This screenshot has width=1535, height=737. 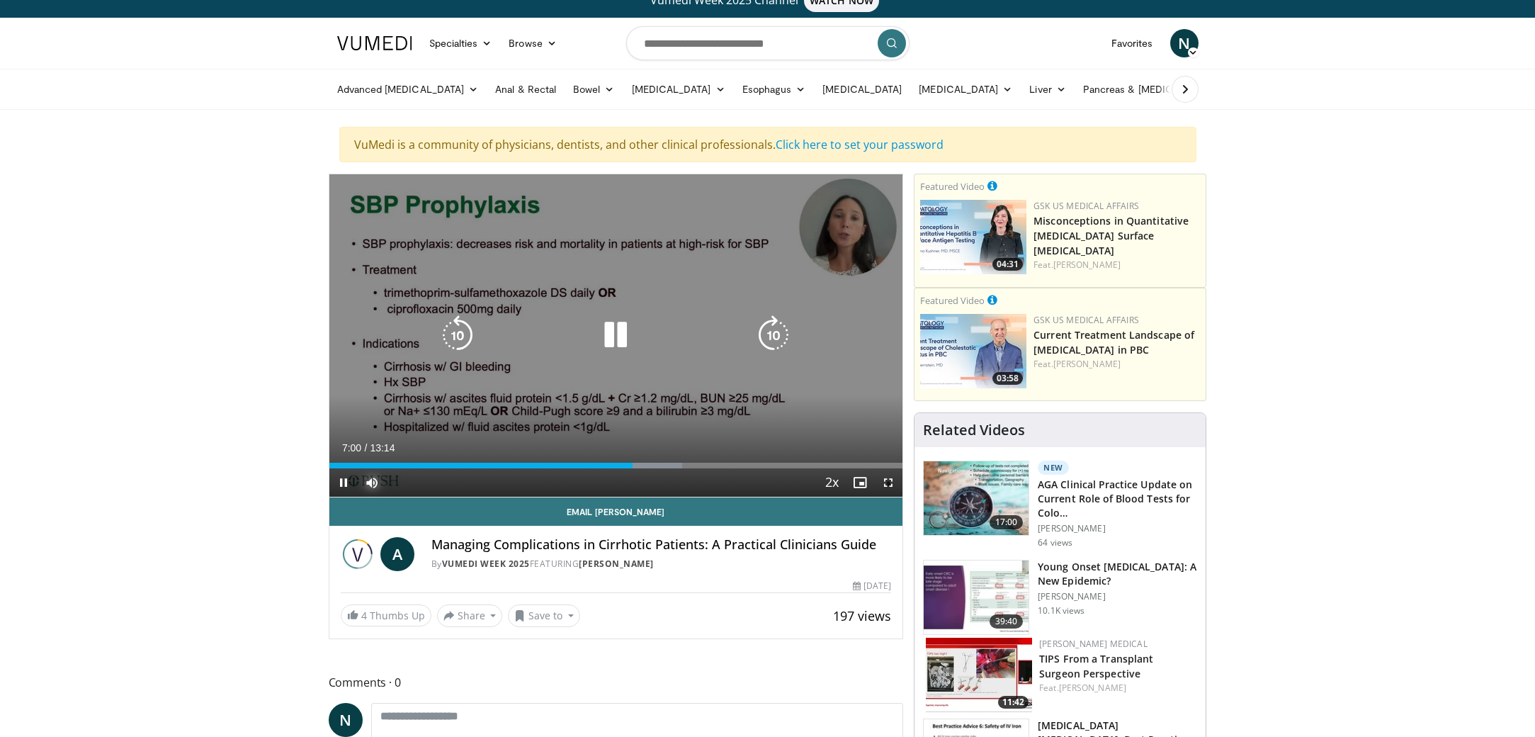 What do you see at coordinates (397, 554) in the screenshot?
I see `a: A` at bounding box center [397, 554].